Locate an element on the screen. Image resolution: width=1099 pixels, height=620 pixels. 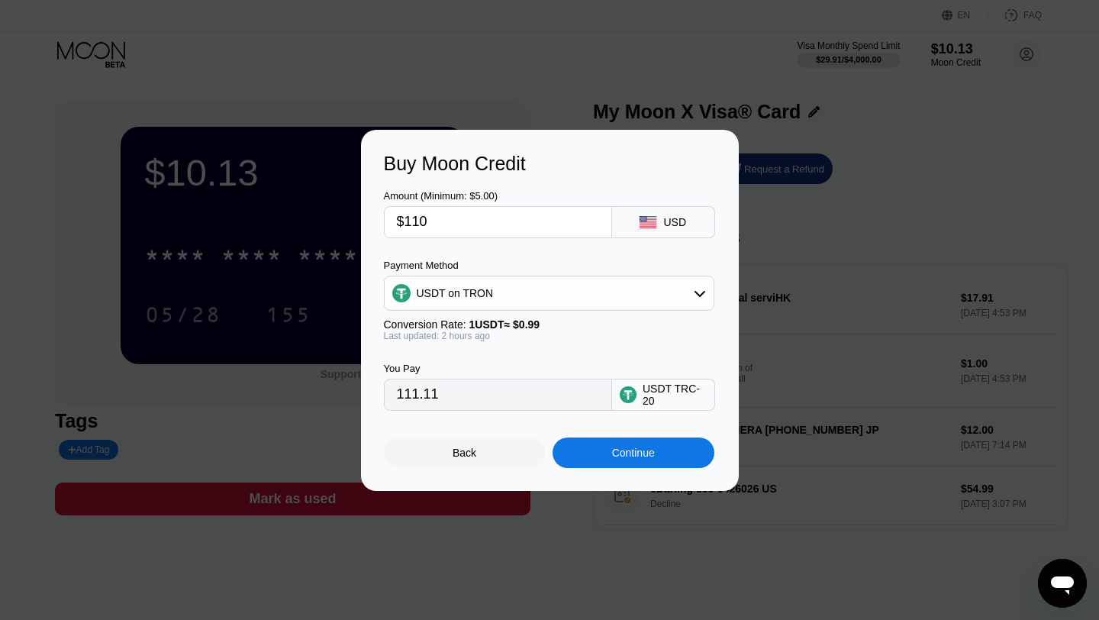
div: USDT TRC-20 is located at coordinates (675, 395).